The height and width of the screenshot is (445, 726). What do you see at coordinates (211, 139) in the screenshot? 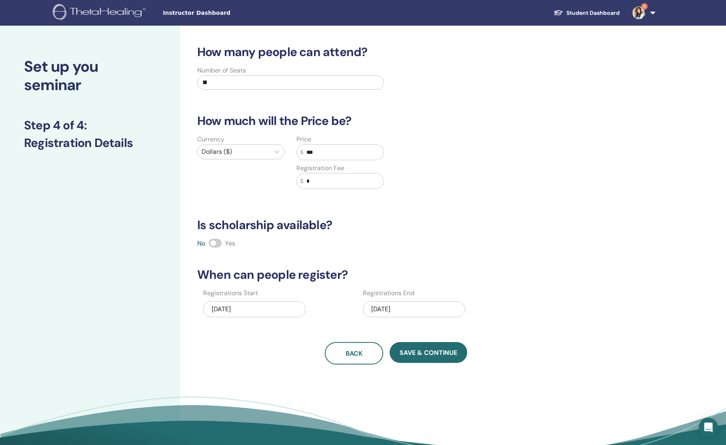
I see `label: Currency` at bounding box center [211, 139].